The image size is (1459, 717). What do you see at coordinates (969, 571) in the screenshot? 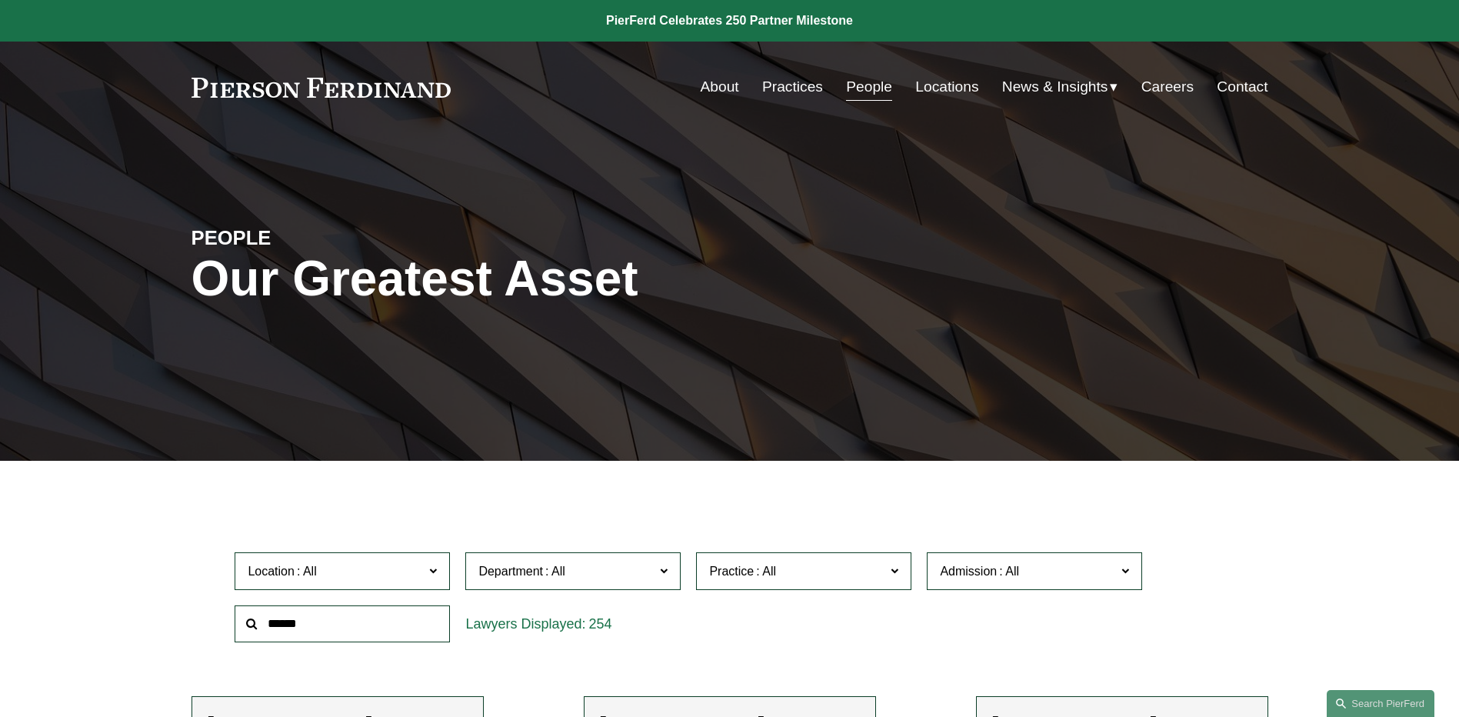
I see `span: Admission` at bounding box center [969, 571].